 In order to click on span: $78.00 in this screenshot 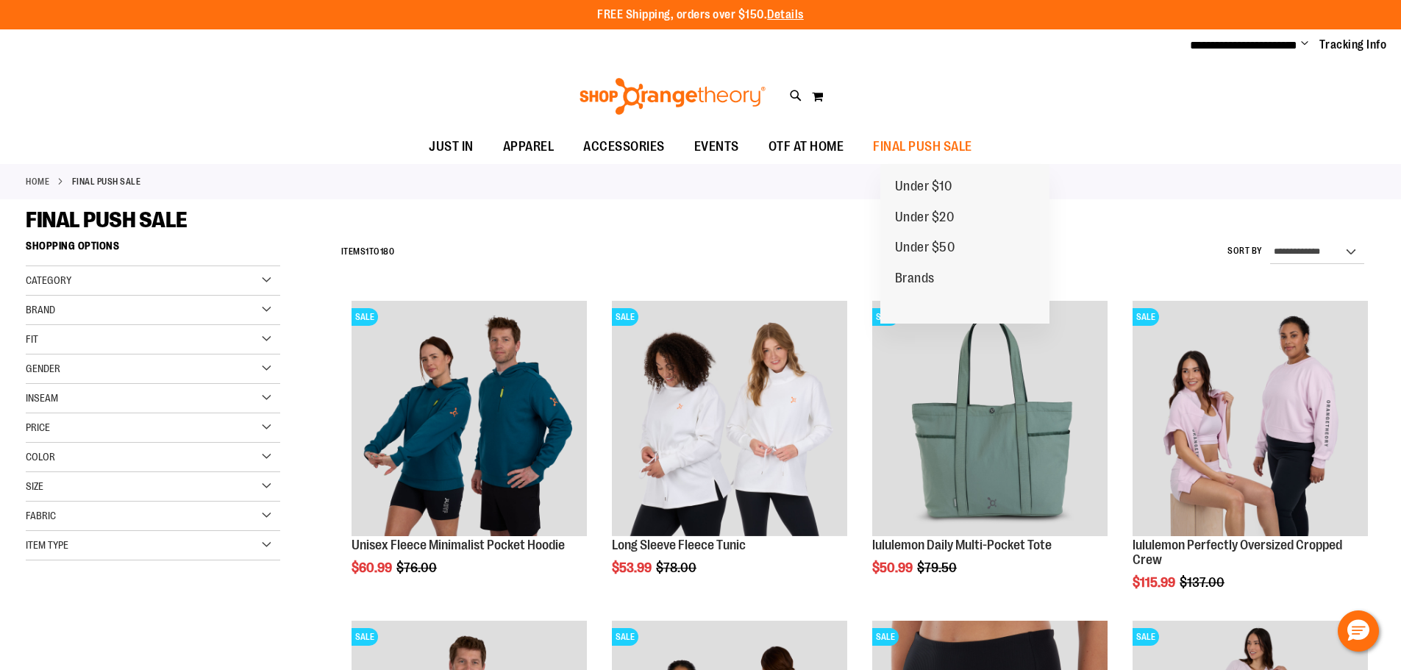, I will do `click(677, 568)`.